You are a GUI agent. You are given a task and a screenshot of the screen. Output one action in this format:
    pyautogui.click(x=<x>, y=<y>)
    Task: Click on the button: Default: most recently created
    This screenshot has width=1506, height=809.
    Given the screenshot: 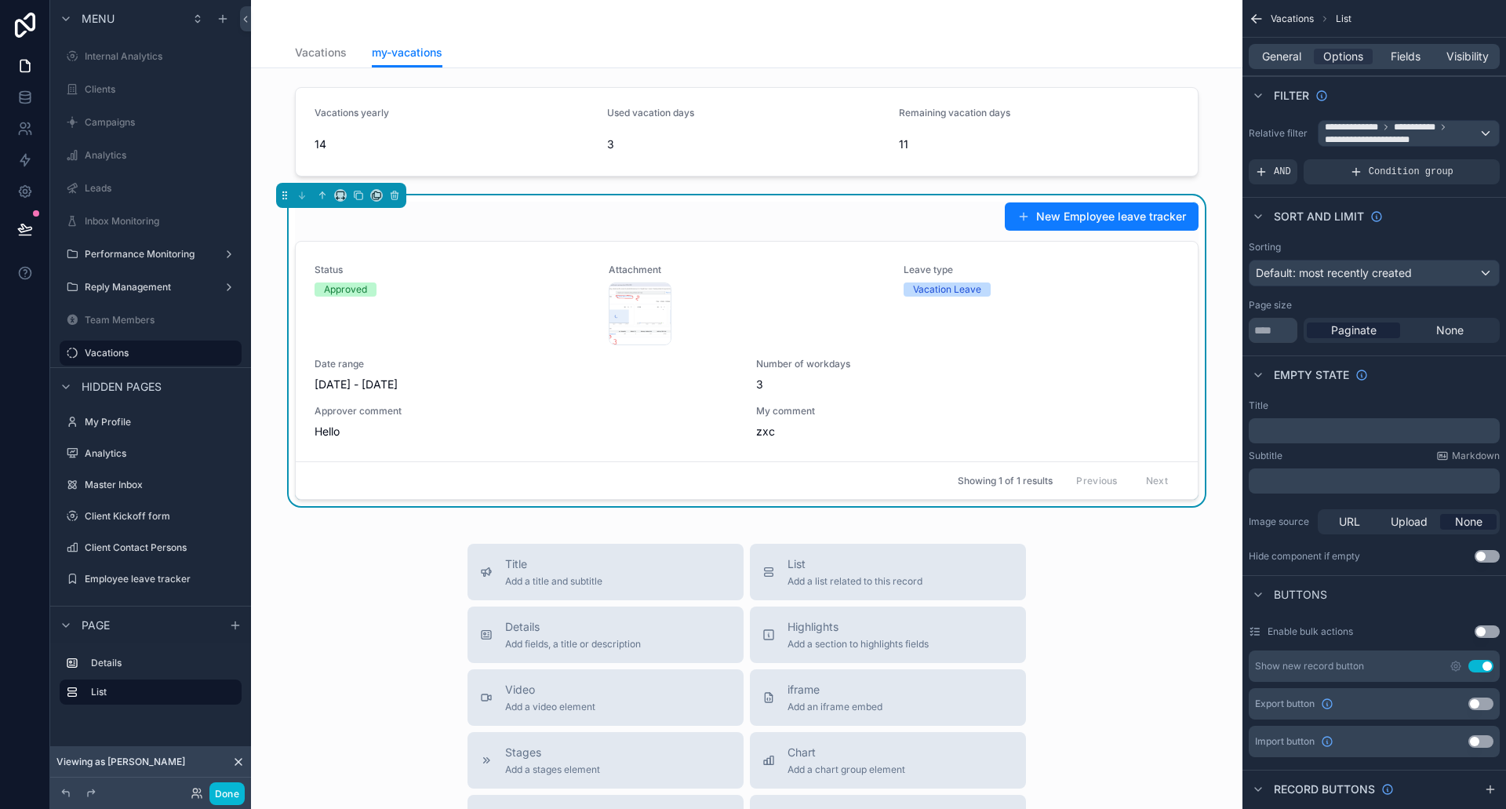 What is the action you would take?
    pyautogui.click(x=1374, y=273)
    